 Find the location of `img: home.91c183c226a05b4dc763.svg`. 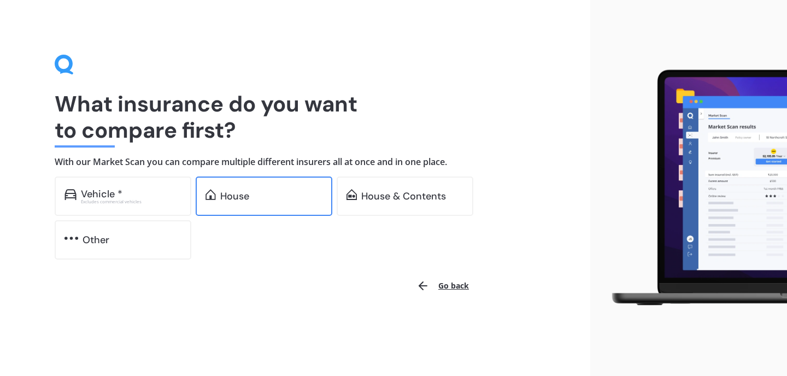

img: home.91c183c226a05b4dc763.svg is located at coordinates (210, 195).